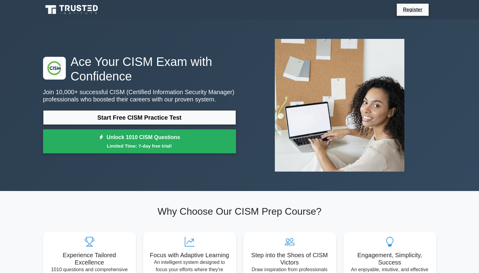  Describe the element at coordinates (139, 146) in the screenshot. I see `small: Limited Time: 7-day free trial!` at that location.